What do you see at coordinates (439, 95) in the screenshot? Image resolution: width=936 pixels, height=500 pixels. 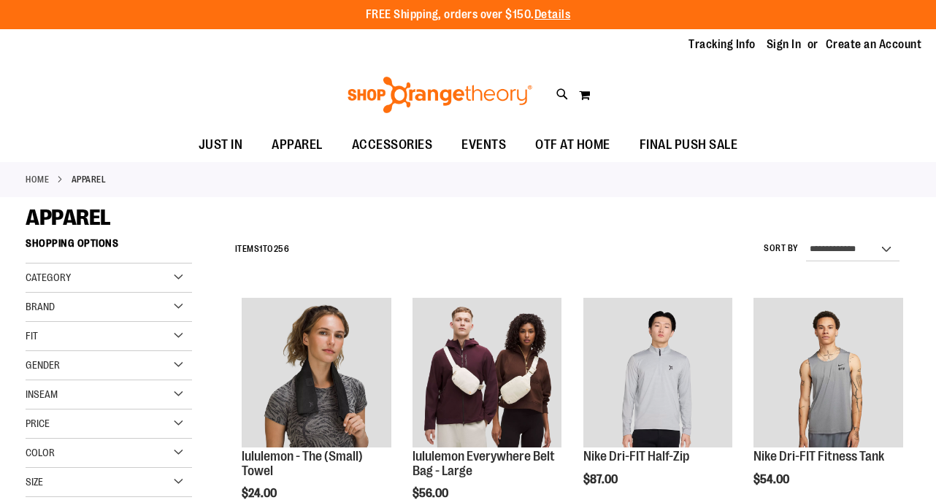 I see `img: Shop Orangetheory` at bounding box center [439, 95].